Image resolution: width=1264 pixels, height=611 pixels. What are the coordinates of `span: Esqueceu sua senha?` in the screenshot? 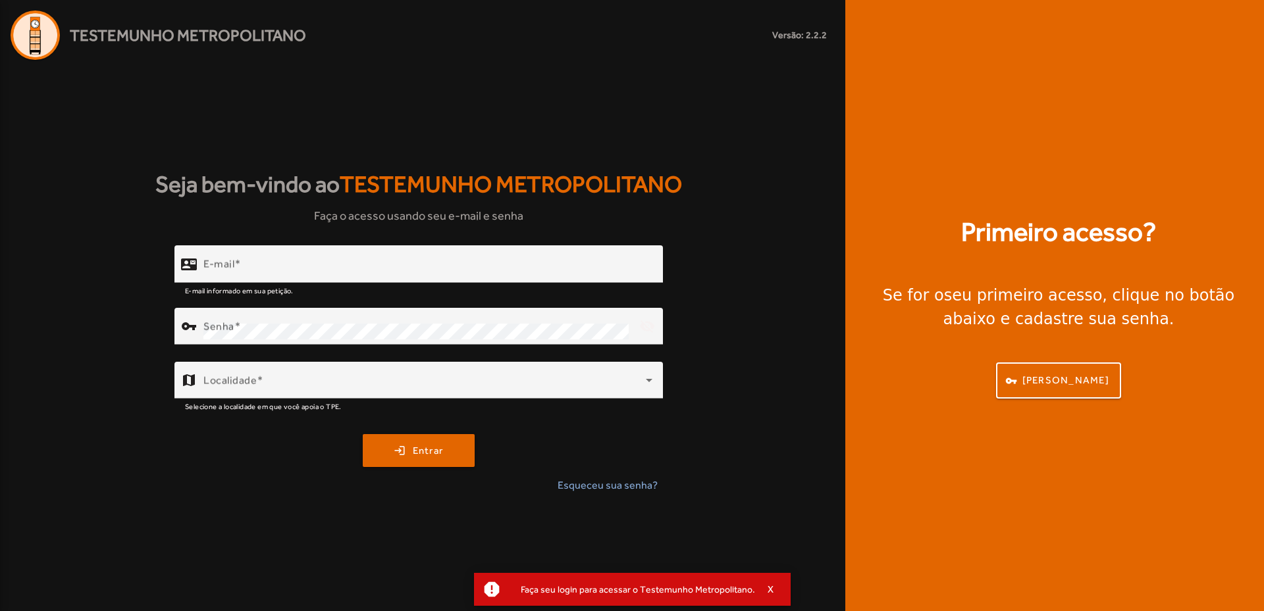 It's located at (608, 486).